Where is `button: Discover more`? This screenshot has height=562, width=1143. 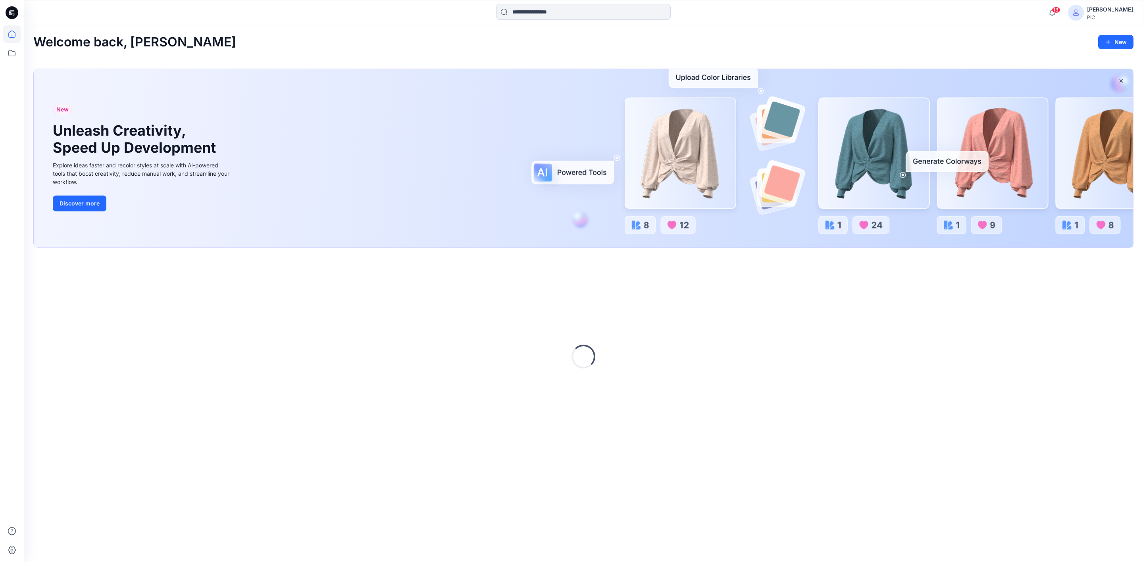 button: Discover more is located at coordinates (79, 204).